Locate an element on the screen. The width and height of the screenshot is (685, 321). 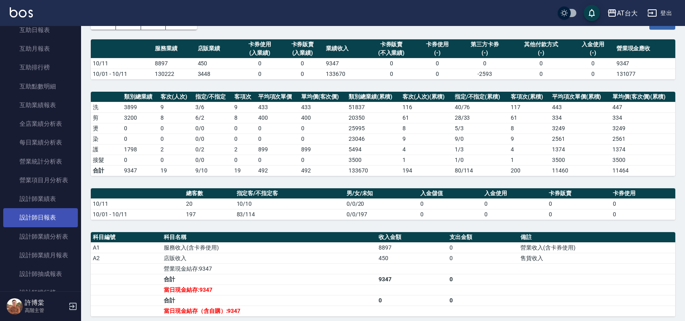
th: 男/女/未知 is located at coordinates (381, 193).